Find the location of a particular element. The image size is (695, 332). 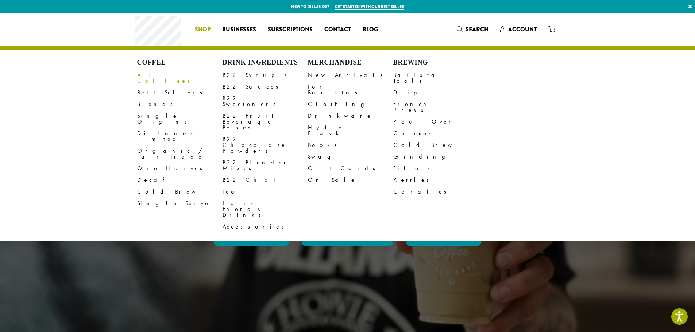

span: Shop is located at coordinates (203, 30).